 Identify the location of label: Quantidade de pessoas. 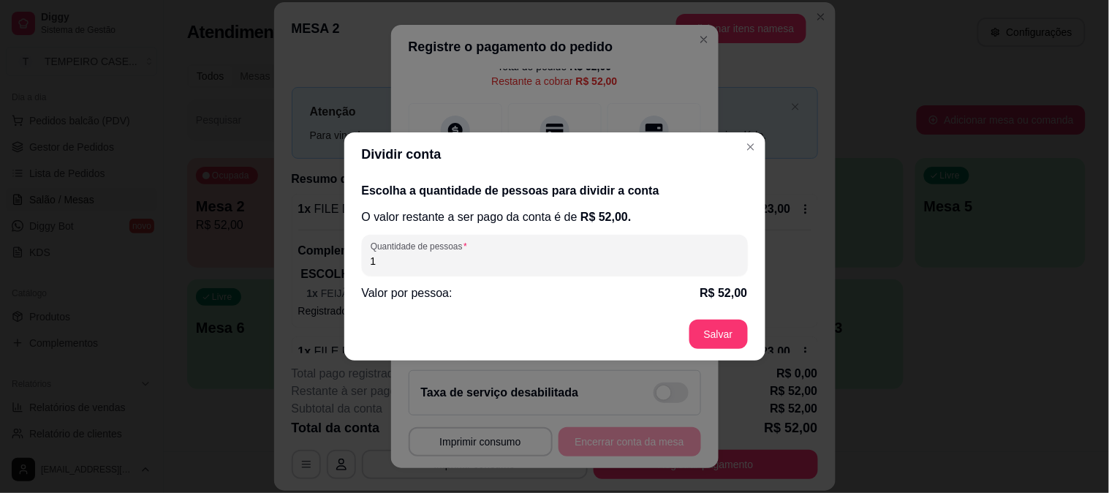
(421, 246).